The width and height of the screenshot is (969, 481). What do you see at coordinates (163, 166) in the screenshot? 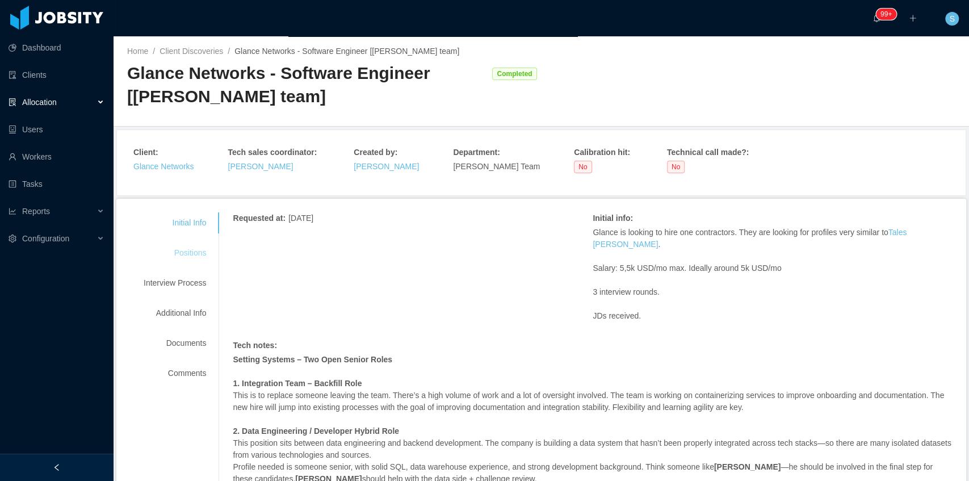
I see `a: Glance Networks` at bounding box center [163, 166].